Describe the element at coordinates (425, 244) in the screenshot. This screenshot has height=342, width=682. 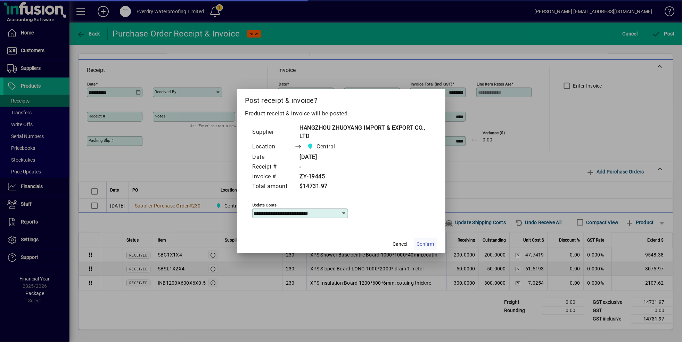
I see `span: Confirm` at that location.